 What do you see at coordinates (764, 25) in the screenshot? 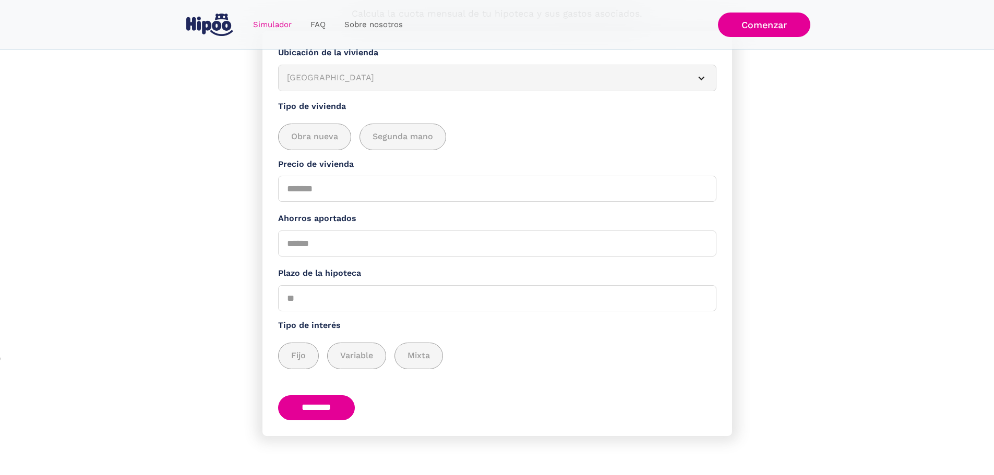
I see `a: Comenzar` at bounding box center [764, 25].